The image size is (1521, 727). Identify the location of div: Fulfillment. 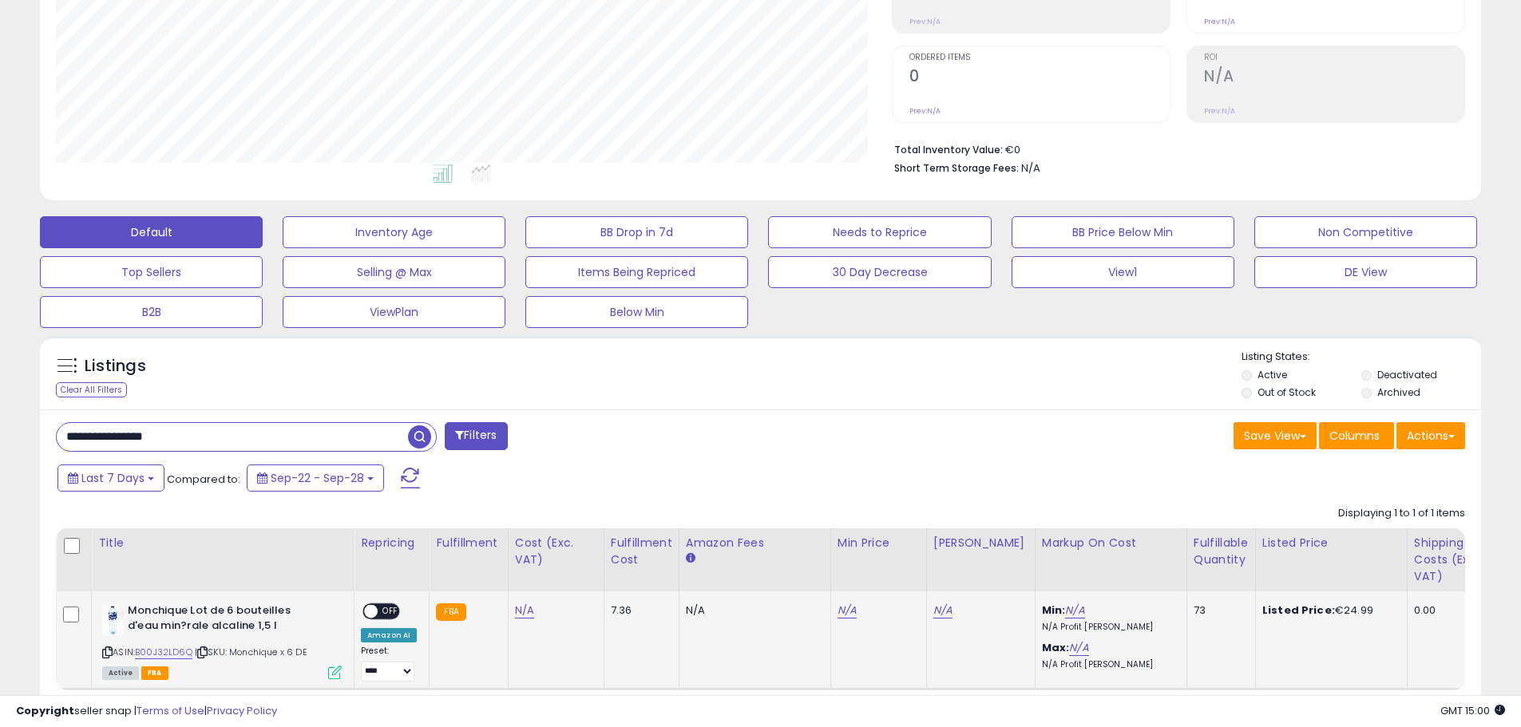
(468, 543).